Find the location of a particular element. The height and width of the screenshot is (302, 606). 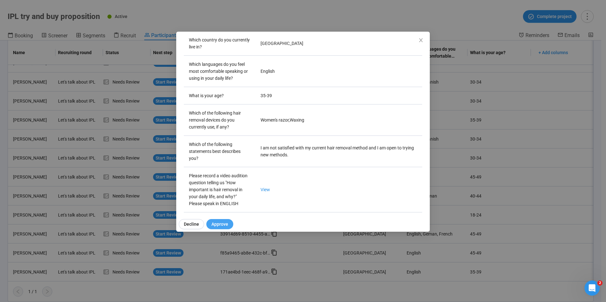

button: Close is located at coordinates (421, 41).